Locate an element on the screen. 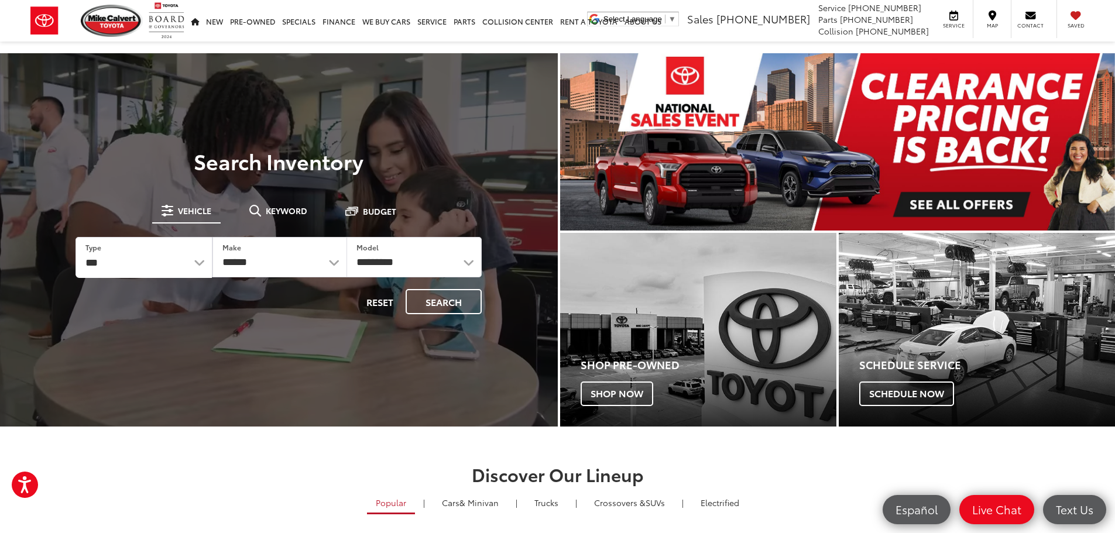  a: Text Us is located at coordinates (1075, 510).